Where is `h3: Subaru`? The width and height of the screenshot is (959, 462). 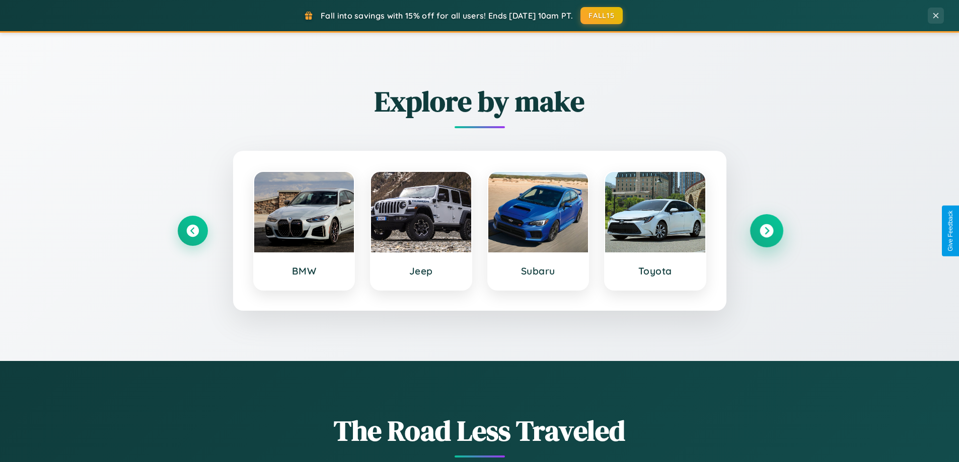
h3: Subaru is located at coordinates (538, 271).